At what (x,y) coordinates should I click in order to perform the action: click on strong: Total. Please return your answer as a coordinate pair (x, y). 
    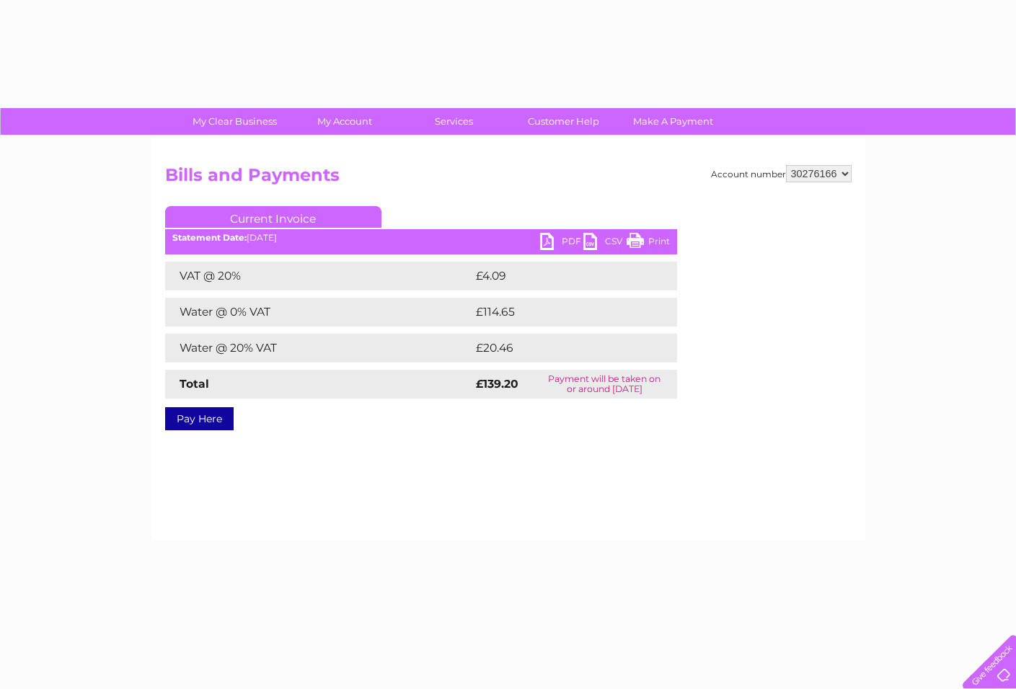
    Looking at the image, I should click on (194, 384).